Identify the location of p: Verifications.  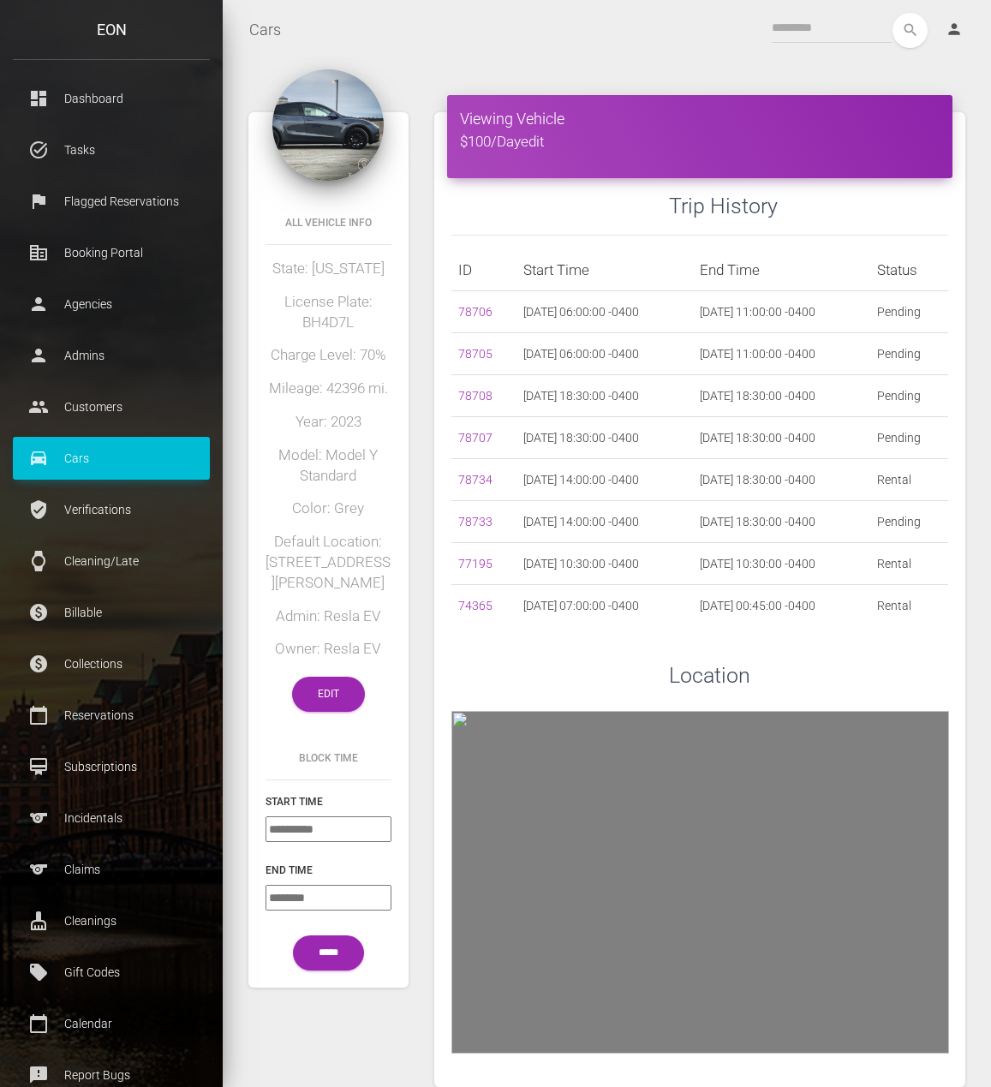
(111, 509).